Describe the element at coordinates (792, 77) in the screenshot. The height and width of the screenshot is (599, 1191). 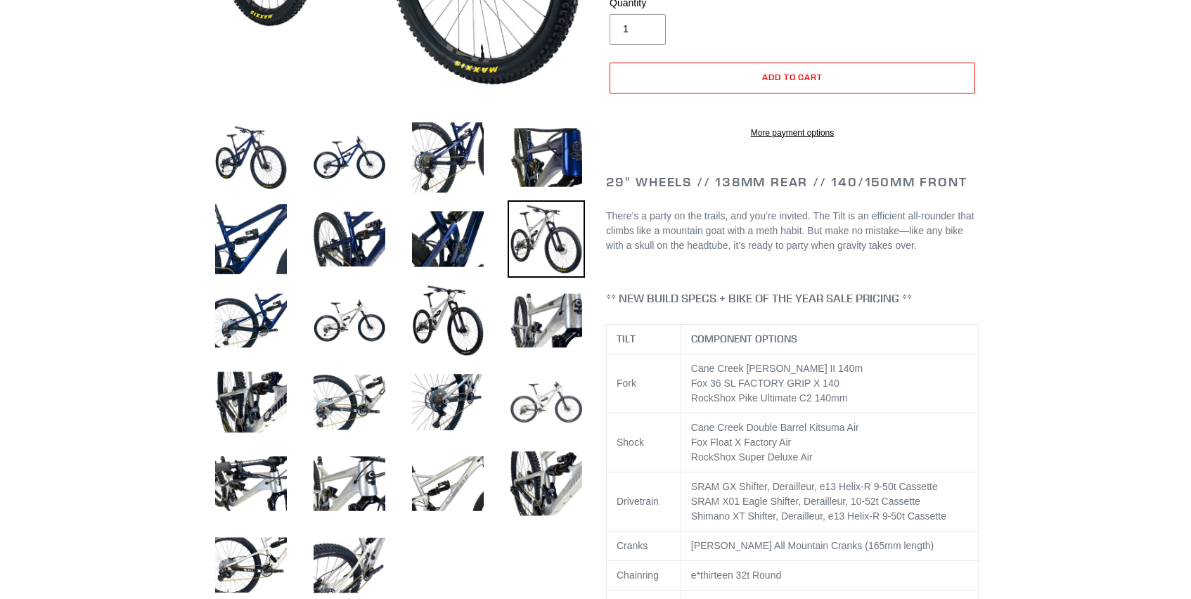
I see `span: Add to cart` at that location.